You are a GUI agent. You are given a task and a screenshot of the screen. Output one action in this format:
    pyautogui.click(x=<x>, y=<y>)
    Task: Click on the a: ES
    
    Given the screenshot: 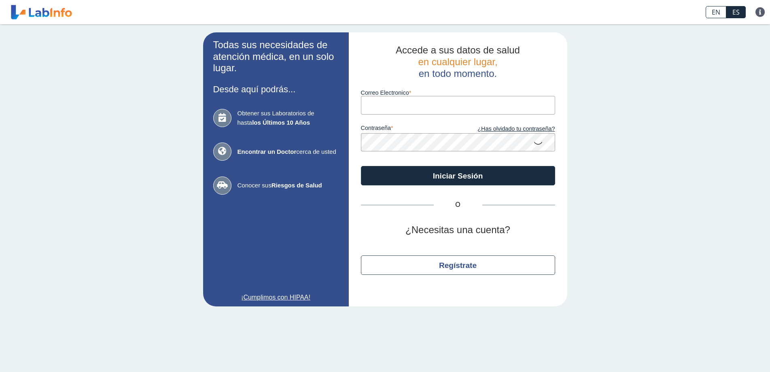 What is the action you would take?
    pyautogui.click(x=736, y=12)
    